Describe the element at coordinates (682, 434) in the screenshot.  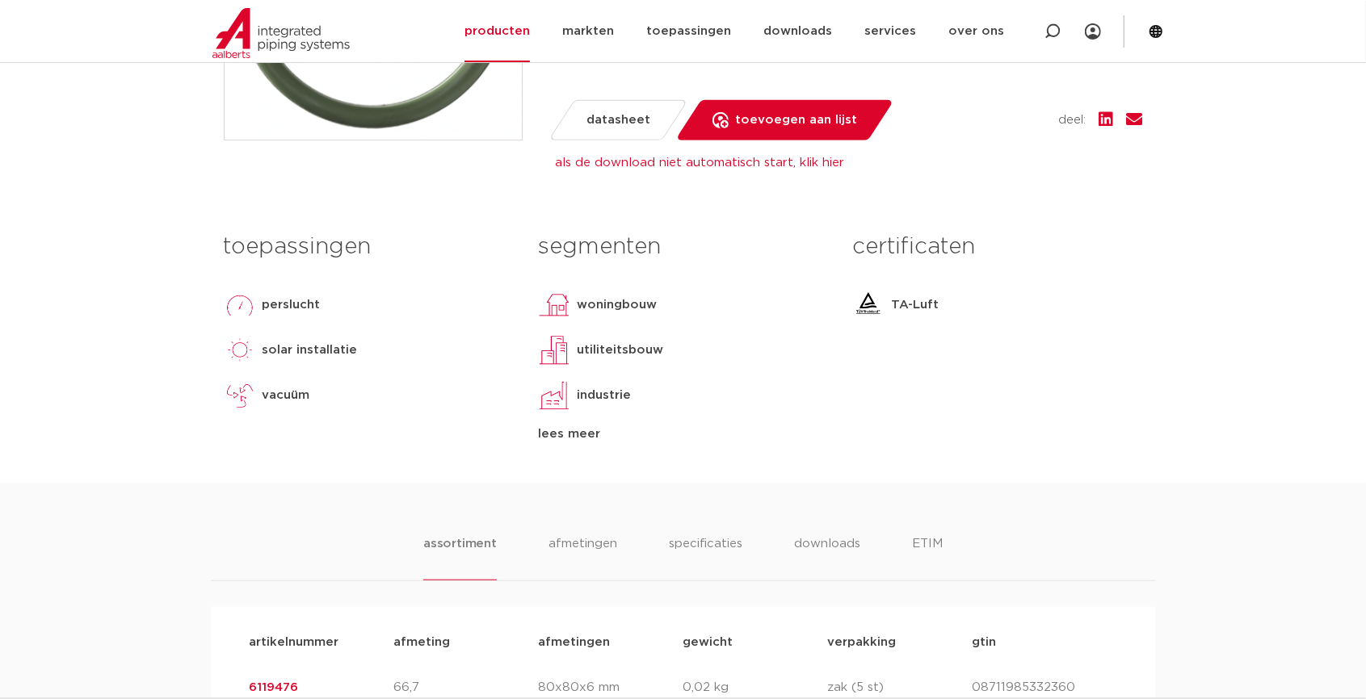
I see `div: lees meer` at that location.